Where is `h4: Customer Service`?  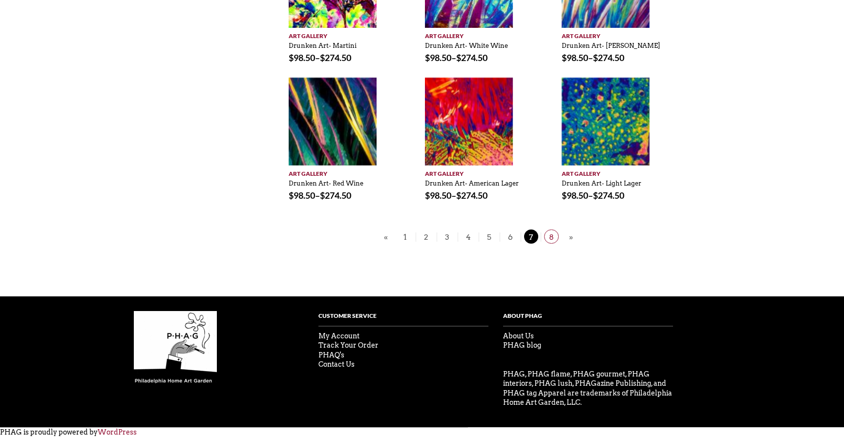
h4: Customer Service is located at coordinates (404, 319).